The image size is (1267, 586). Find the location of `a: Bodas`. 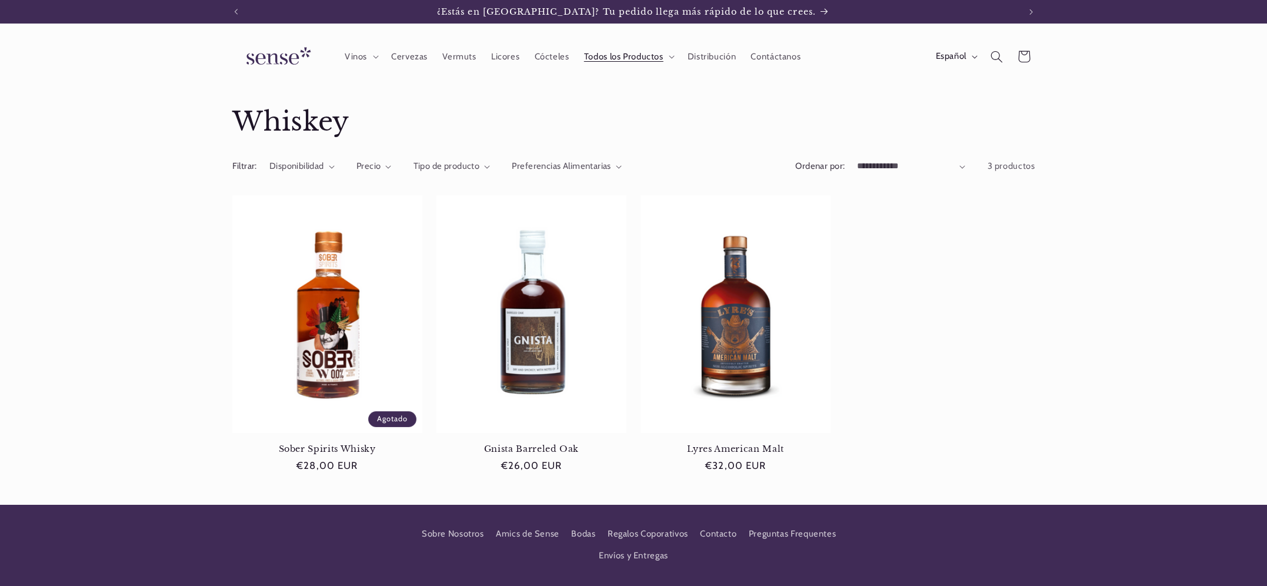

a: Bodas is located at coordinates (583, 534).